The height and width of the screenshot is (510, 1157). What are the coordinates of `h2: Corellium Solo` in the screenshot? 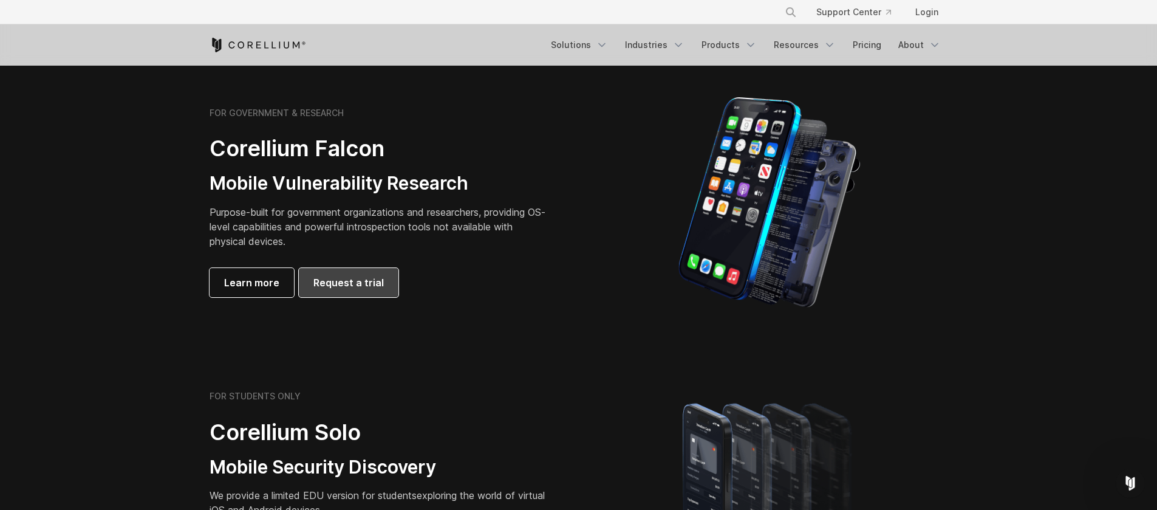 It's located at (380, 432).